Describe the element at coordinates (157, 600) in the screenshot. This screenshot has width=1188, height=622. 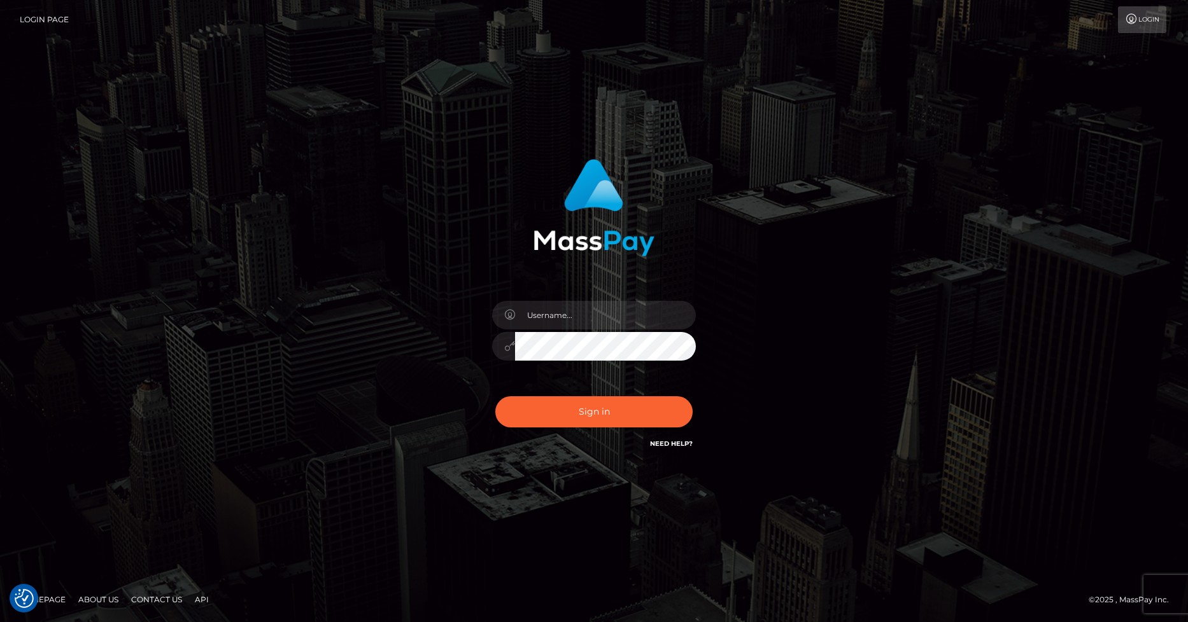
I see `a: Contact Us` at that location.